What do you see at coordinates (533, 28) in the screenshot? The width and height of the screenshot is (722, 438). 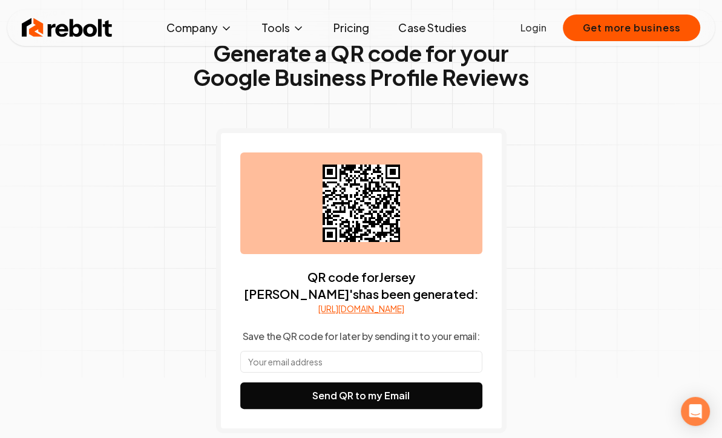 I see `a: Login` at bounding box center [533, 28].